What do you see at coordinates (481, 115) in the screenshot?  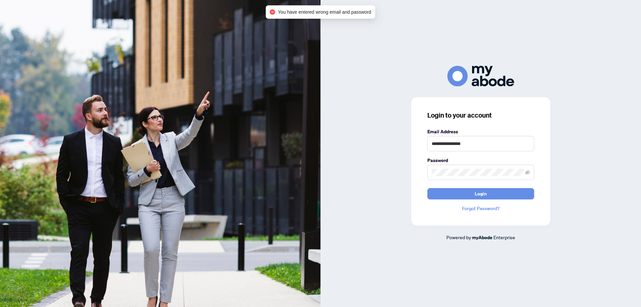 I see `h3: Login to your account` at bounding box center [481, 115].